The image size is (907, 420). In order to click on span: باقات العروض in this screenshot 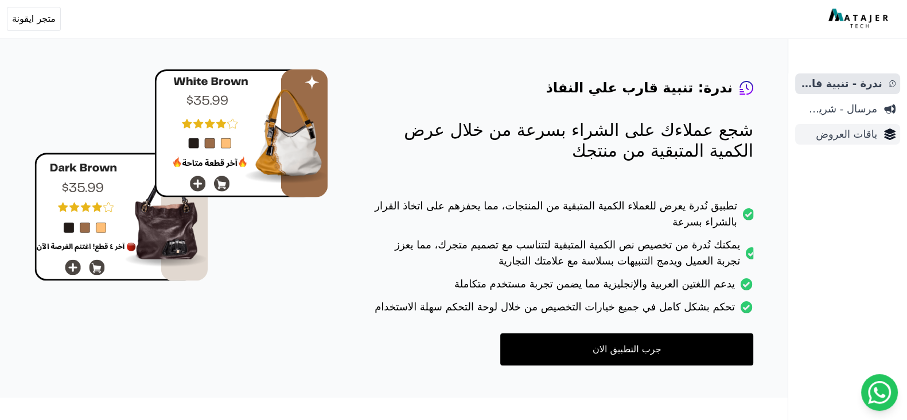, I will do `click(838, 134)`.